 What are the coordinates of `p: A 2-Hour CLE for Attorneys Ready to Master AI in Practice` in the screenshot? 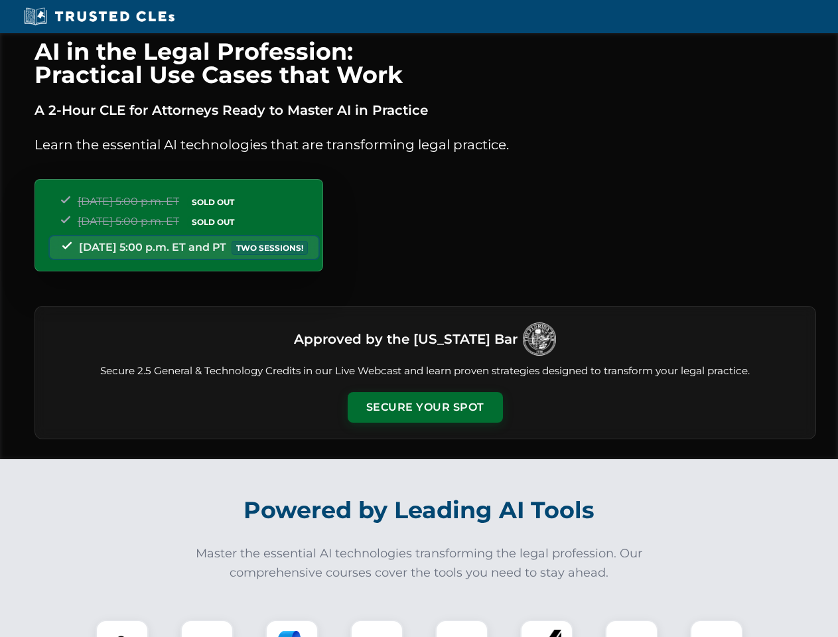 It's located at (425, 110).